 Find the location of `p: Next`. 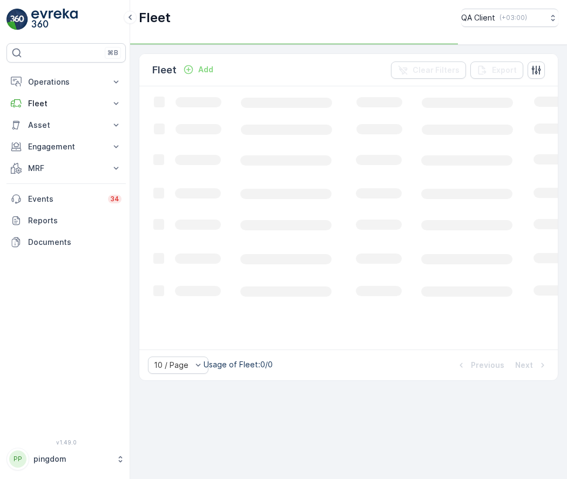

p: Next is located at coordinates (523, 365).